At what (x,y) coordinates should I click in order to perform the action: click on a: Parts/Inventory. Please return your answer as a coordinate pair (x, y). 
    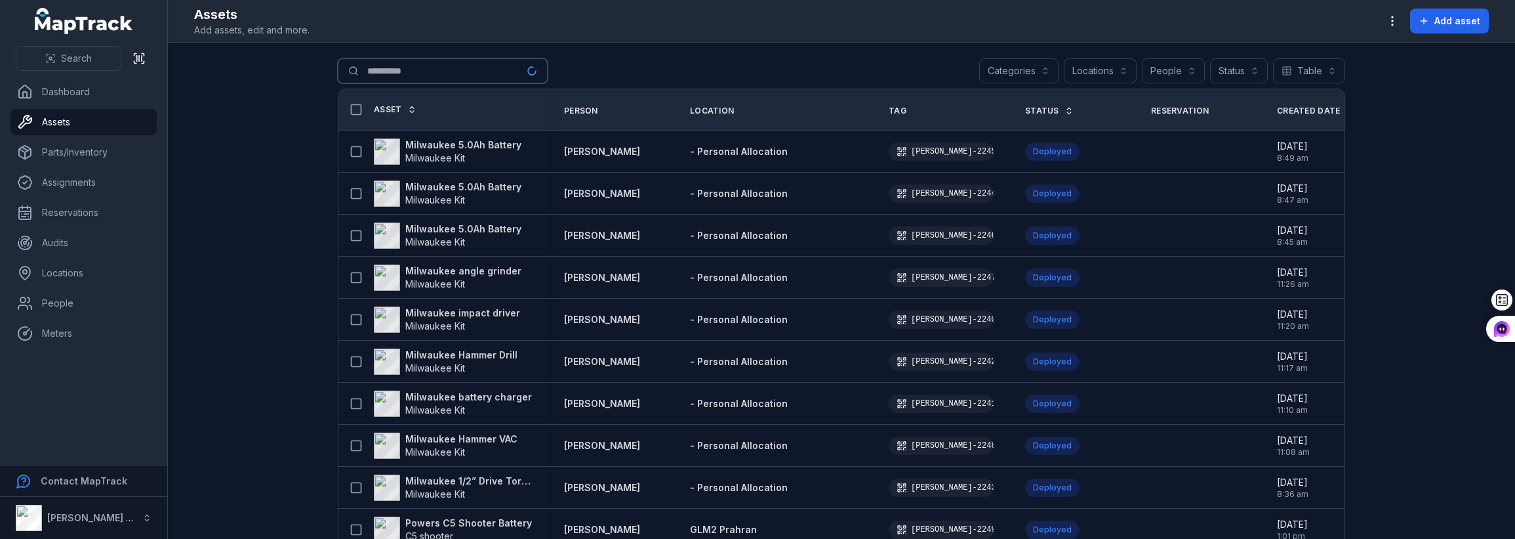
    Looking at the image, I should click on (83, 152).